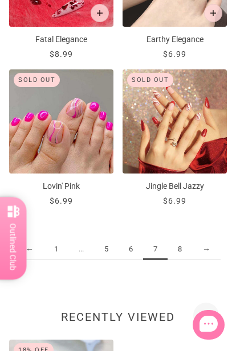  I want to click on a: 8, so click(179, 249).